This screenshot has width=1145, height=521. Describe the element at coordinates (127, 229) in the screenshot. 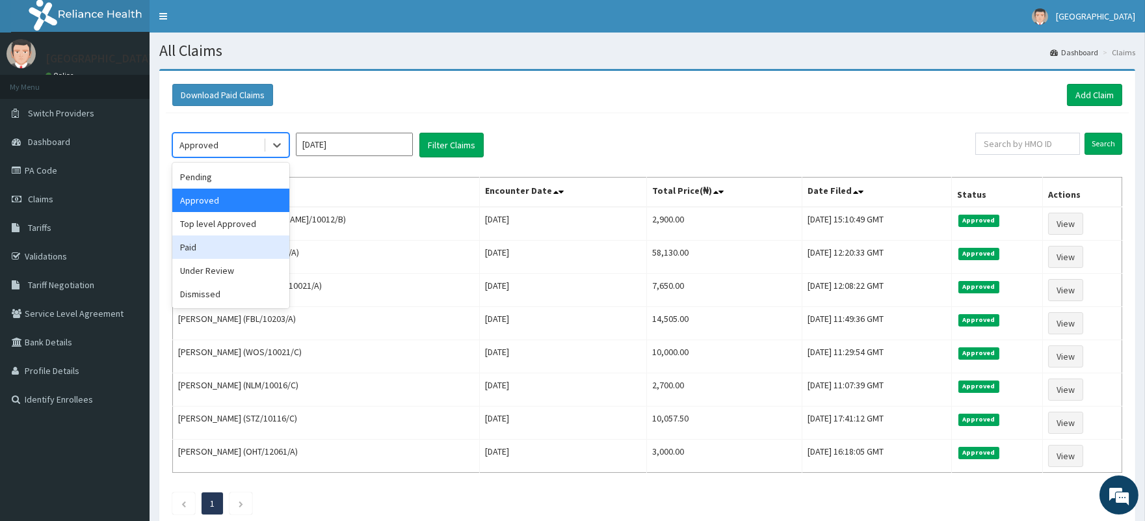

I see `span: We're online!` at that location.